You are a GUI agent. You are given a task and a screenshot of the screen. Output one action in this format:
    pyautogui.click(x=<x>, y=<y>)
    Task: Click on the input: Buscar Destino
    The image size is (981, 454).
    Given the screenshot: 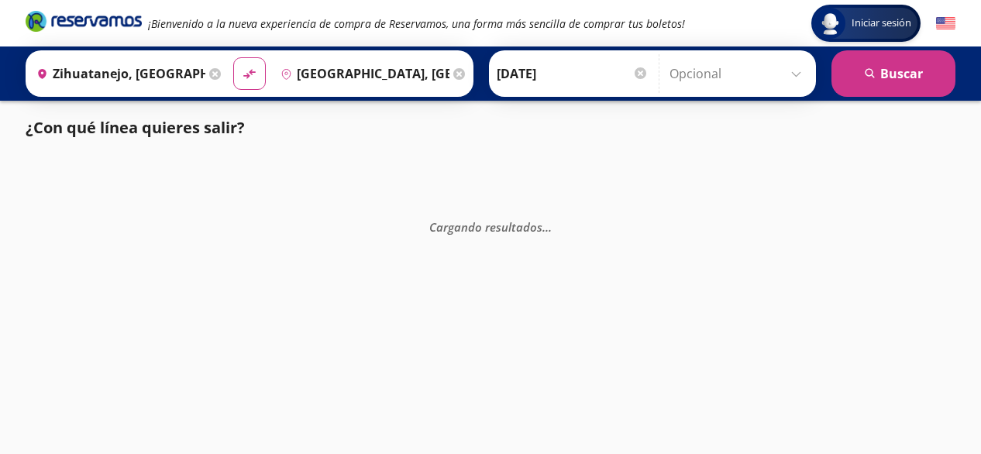 What is the action you would take?
    pyautogui.click(x=362, y=74)
    